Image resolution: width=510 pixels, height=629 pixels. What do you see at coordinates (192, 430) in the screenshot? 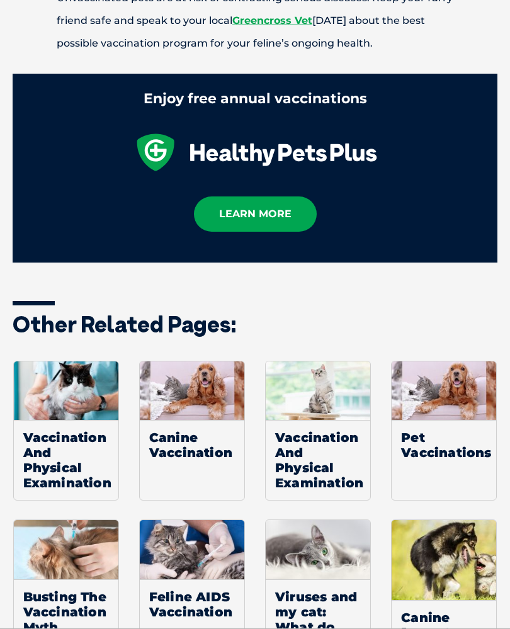
I see `a: Canine Vaccination` at bounding box center [192, 430].